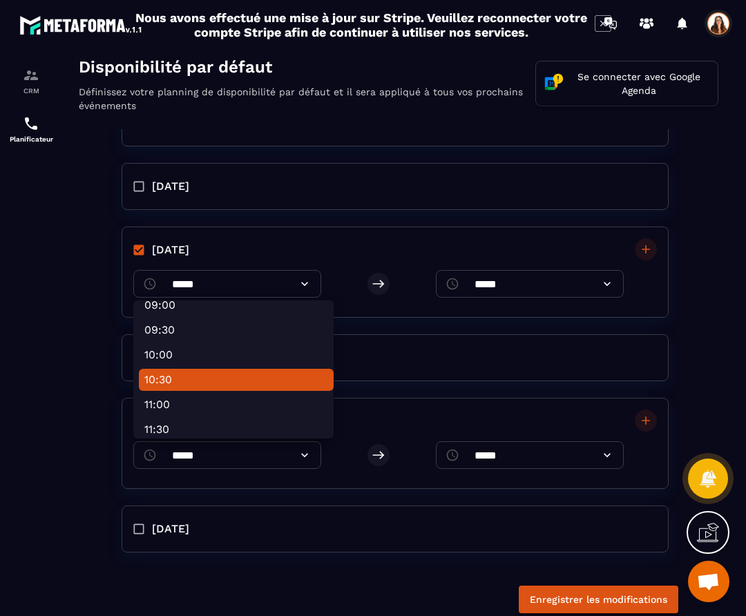 This screenshot has height=616, width=746. What do you see at coordinates (171, 369) in the screenshot?
I see `li: 11:30` at bounding box center [171, 369].